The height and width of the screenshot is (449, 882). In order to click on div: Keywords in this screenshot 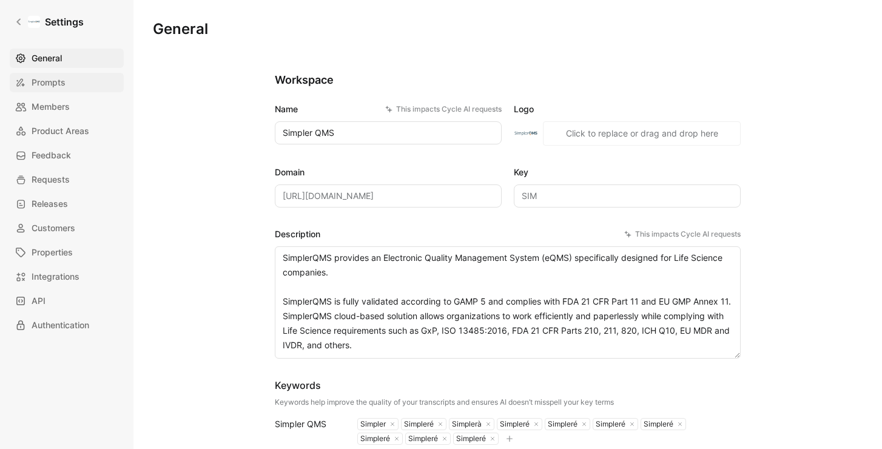, I will do `click(444, 385)`.